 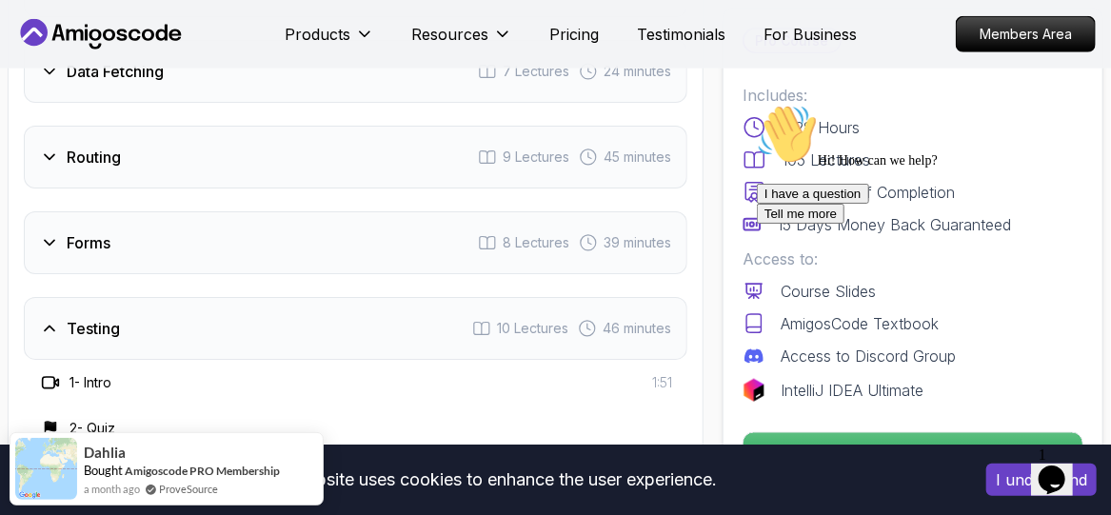 What do you see at coordinates (637, 71) in the screenshot?
I see `span: 24 minutes` at bounding box center [637, 71].